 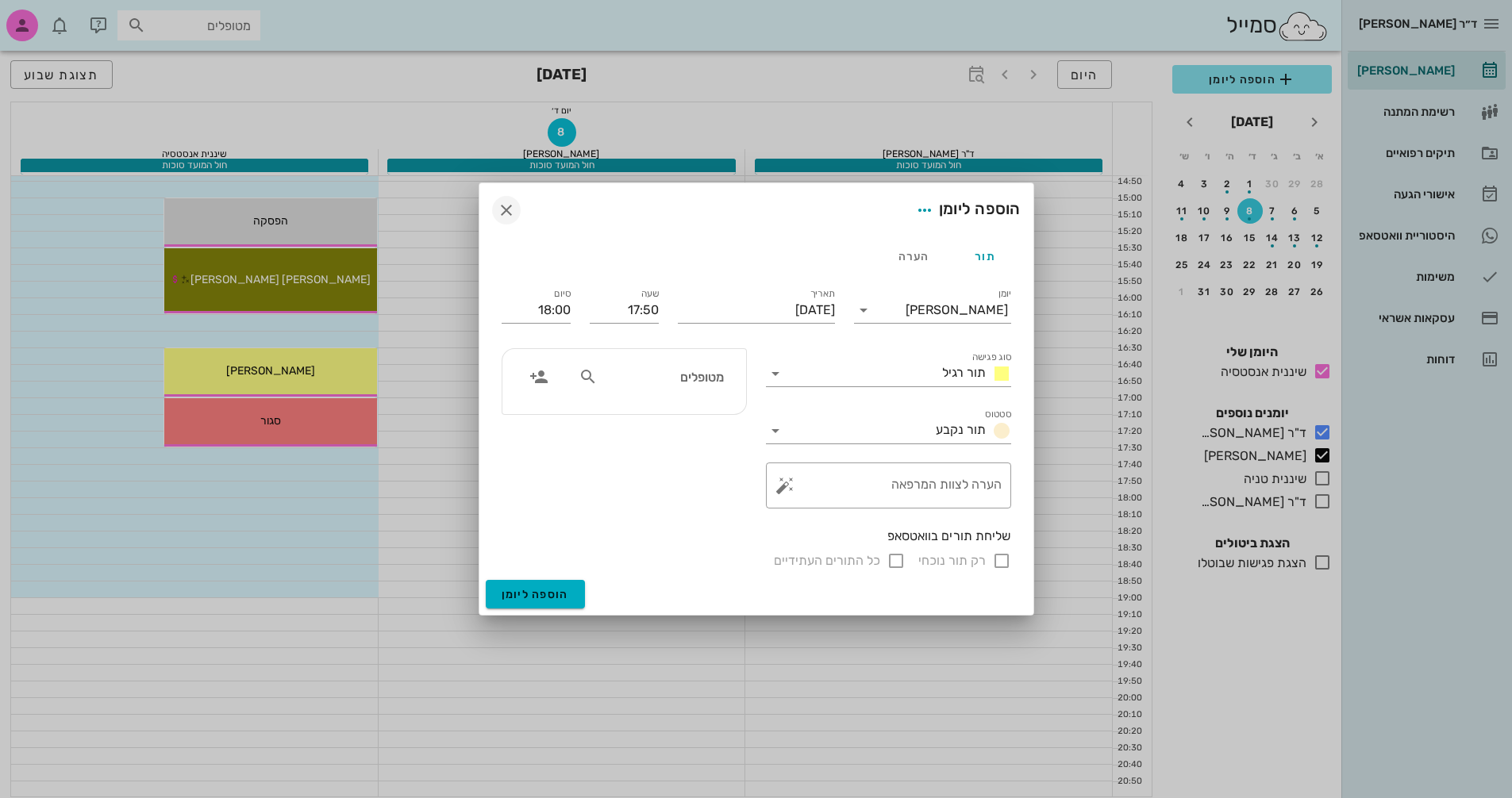 I want to click on label: יומן, so click(x=1004, y=293).